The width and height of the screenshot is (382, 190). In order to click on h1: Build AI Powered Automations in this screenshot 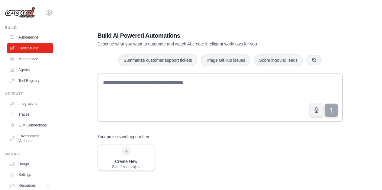, I will do `click(199, 36)`.